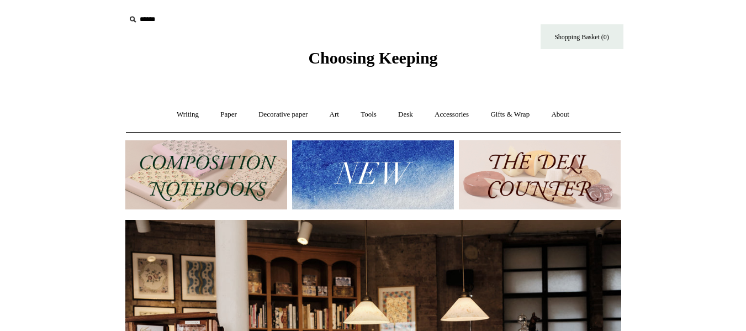  Describe the element at coordinates (539, 174) in the screenshot. I see `a: The Deli Counter` at that location.